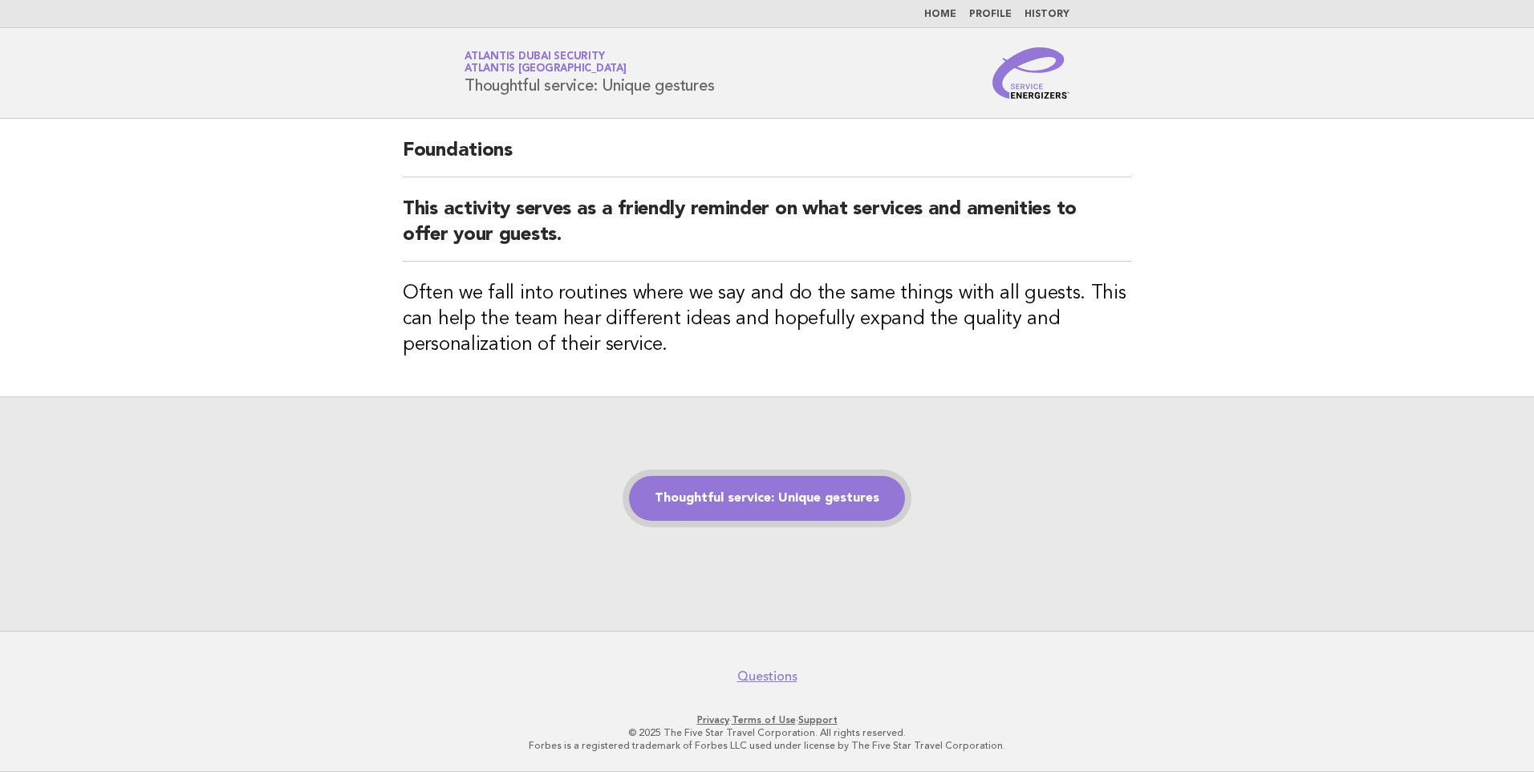 Image resolution: width=1534 pixels, height=772 pixels. I want to click on h3: Often we fall into routines where we say and do the same things with all guests. This can help th..., so click(767, 319).